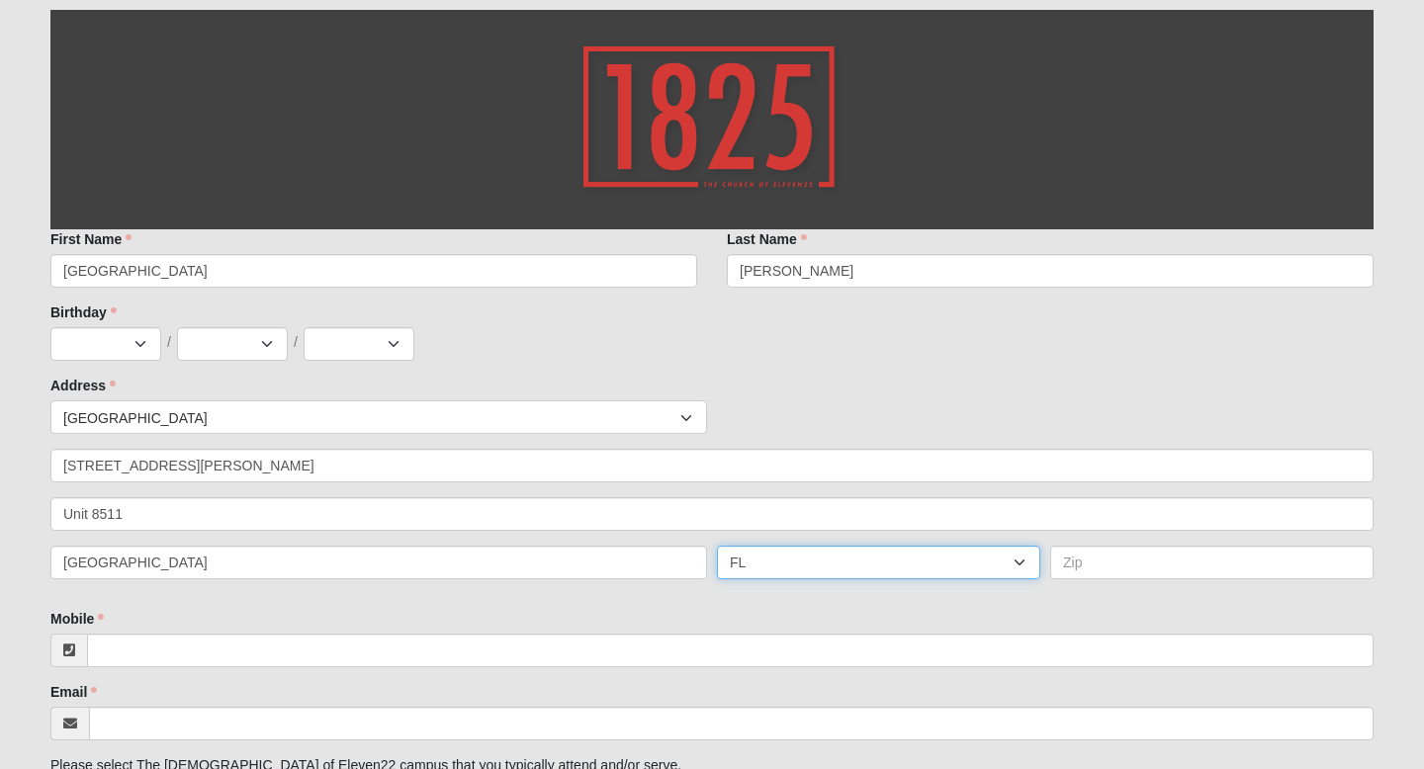  What do you see at coordinates (379, 563) in the screenshot?
I see `input: City` at bounding box center [379, 563].